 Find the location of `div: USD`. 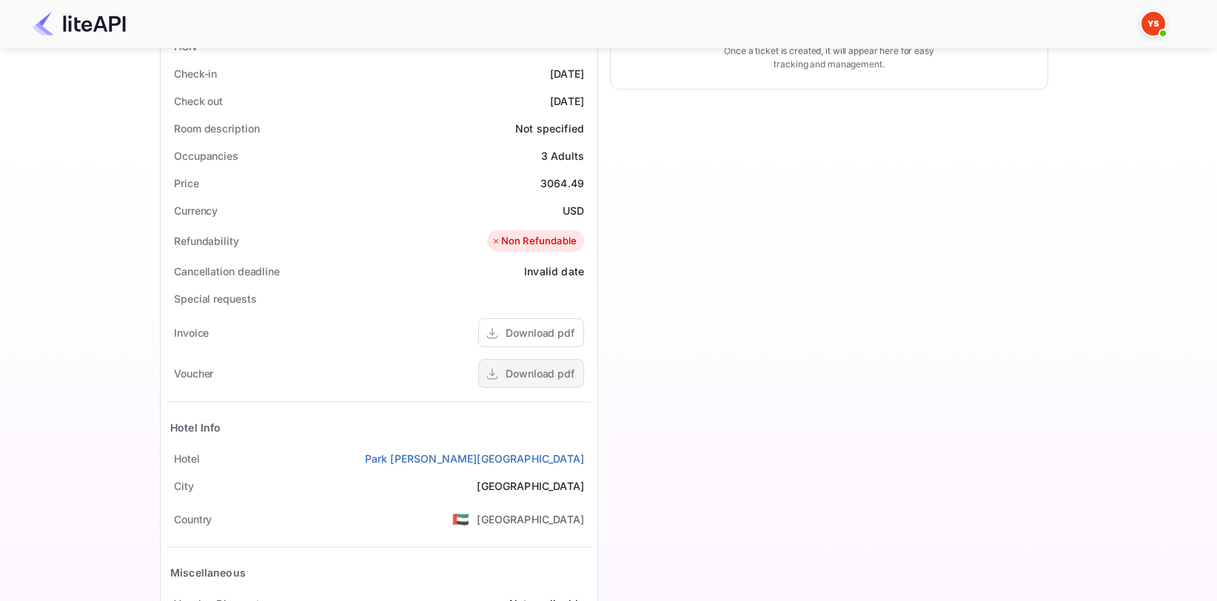

div: USD is located at coordinates (573, 210).